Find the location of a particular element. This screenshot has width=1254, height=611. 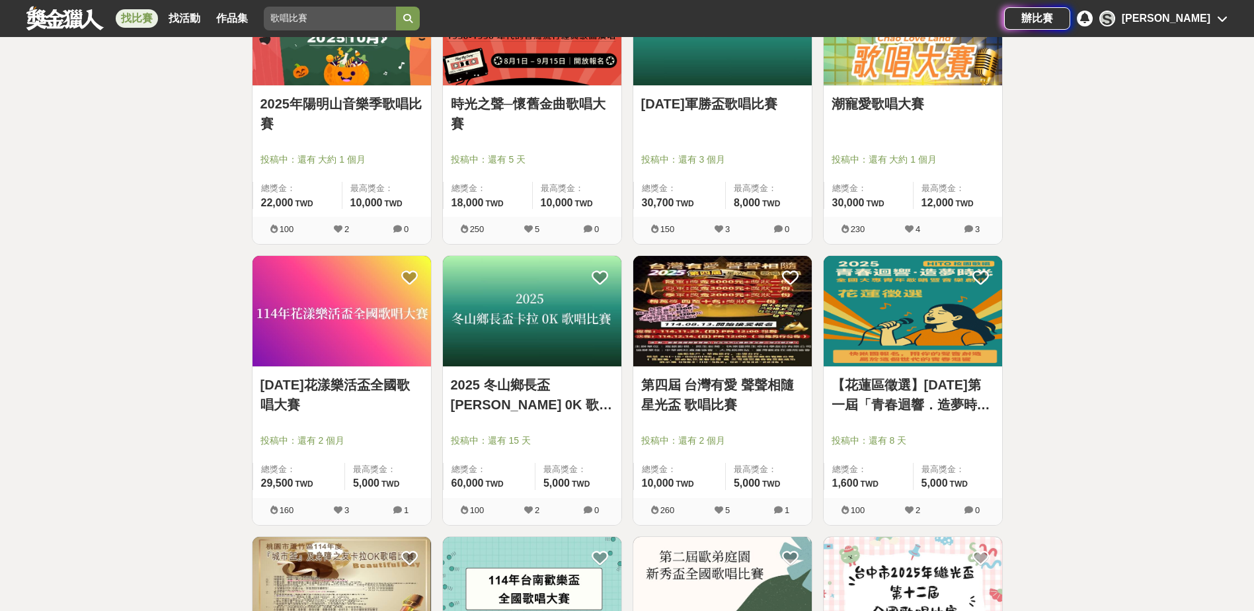

span: 投稿中：還有 3 個月 is located at coordinates (722, 159).